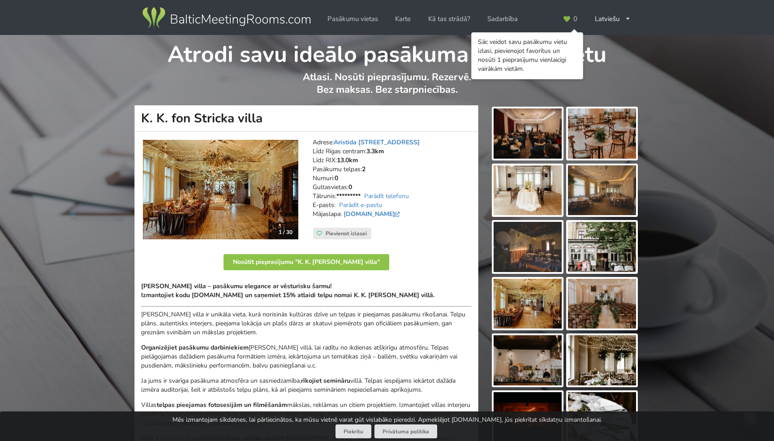 The height and width of the screenshot is (441, 774). What do you see at coordinates (326, 380) in the screenshot?
I see `strong: rīkojiet semināru` at bounding box center [326, 380].